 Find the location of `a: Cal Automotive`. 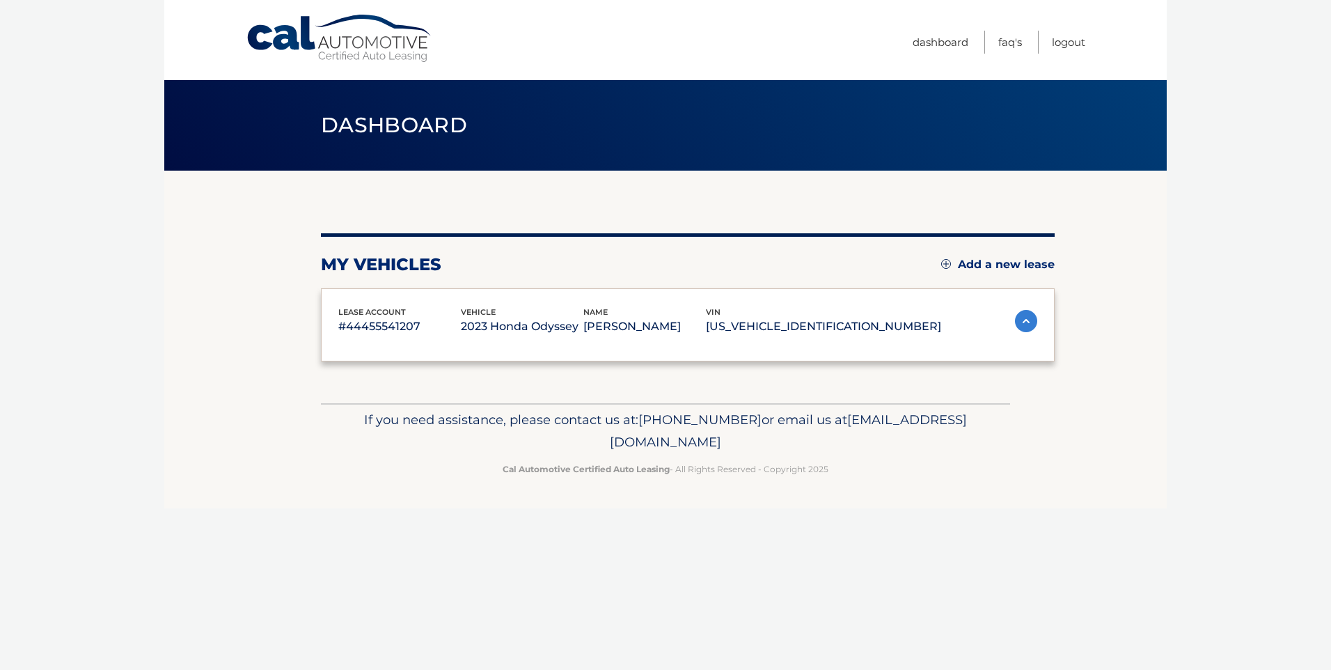

a: Cal Automotive is located at coordinates (340, 38).